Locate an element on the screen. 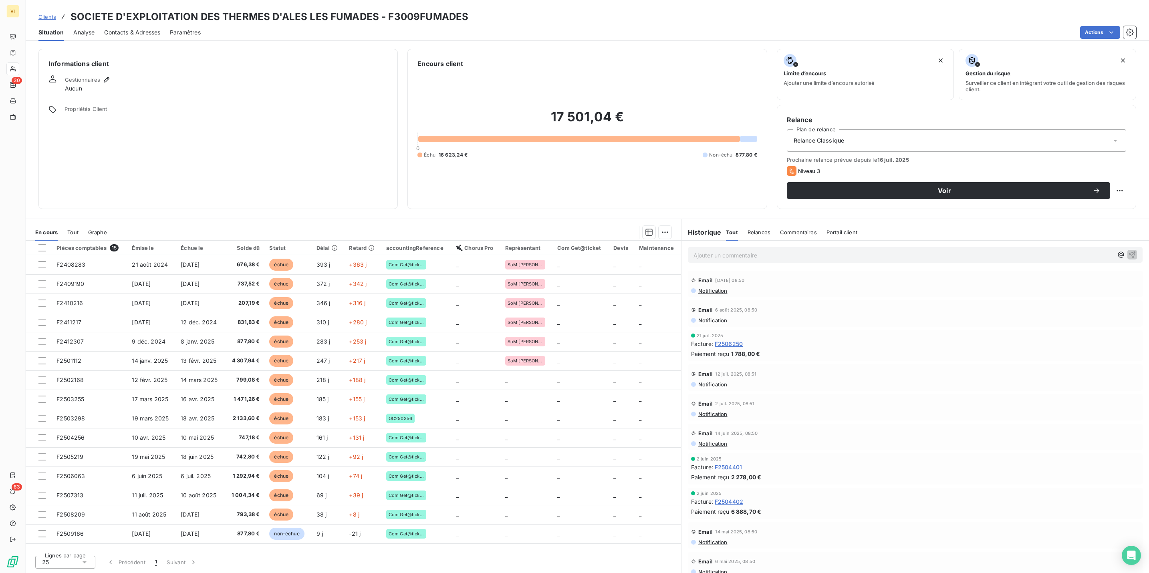 Image resolution: width=1149 pixels, height=573 pixels. span: 2 juin 2025 is located at coordinates (709, 493).